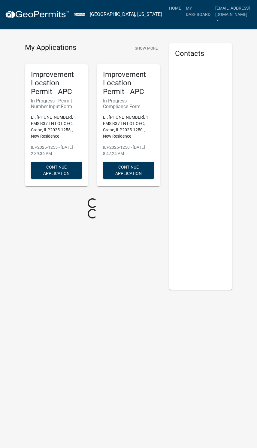 This screenshot has height=448, width=257. Describe the element at coordinates (79, 15) in the screenshot. I see `img: Kosciusko County, Indiana` at that location.